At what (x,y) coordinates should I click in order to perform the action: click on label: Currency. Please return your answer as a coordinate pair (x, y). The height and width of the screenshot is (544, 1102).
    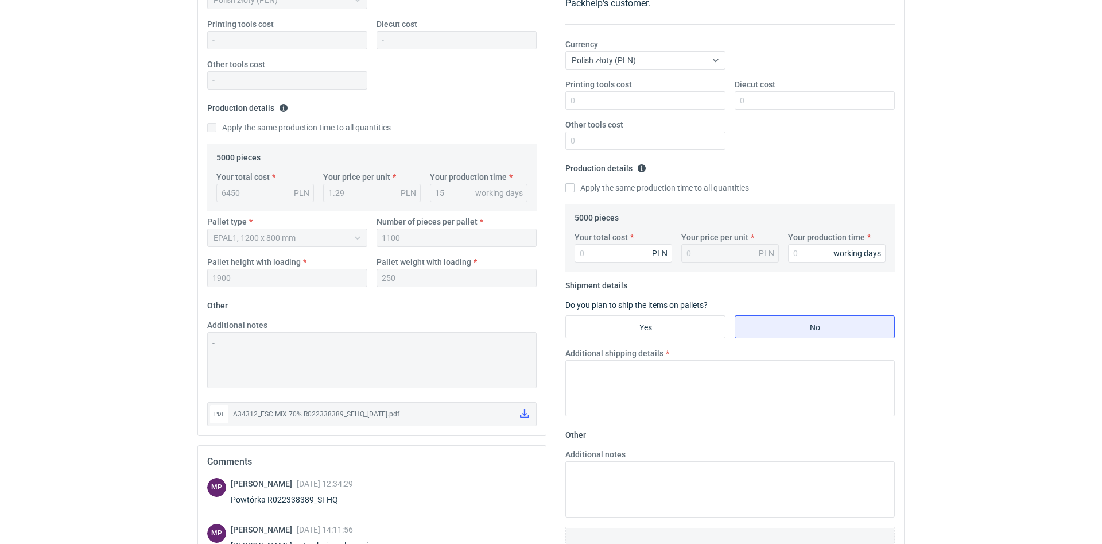
    Looking at the image, I should click on (581, 44).